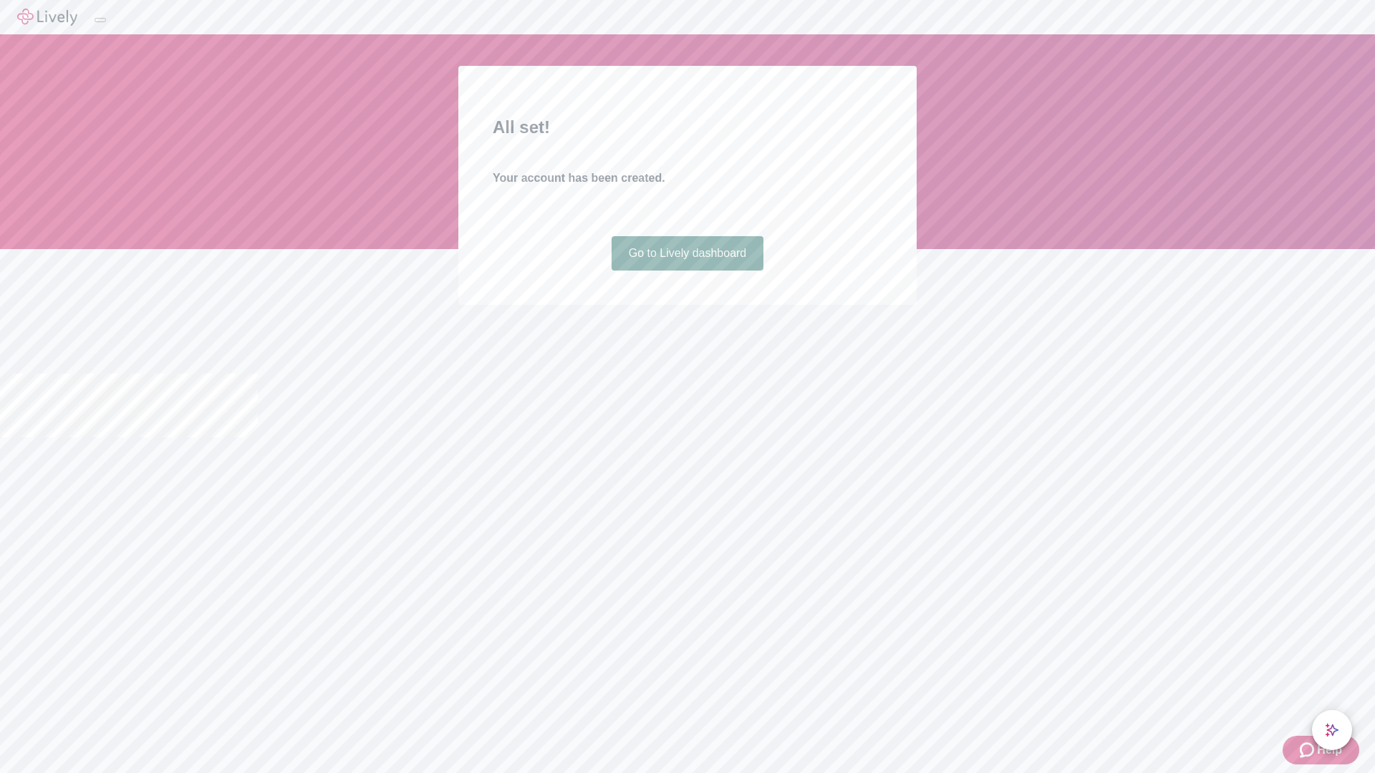  Describe the element at coordinates (1332, 730) in the screenshot. I see `svg: Lively AI Assistant` at that location.